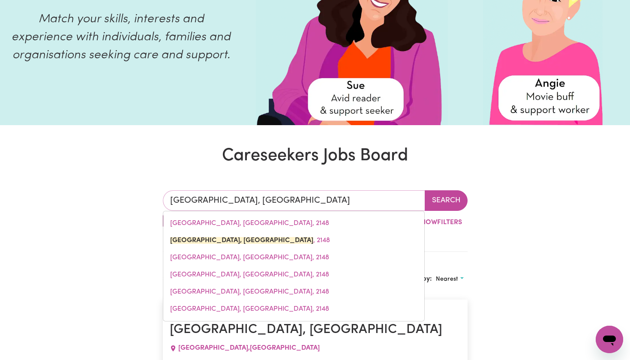  Describe the element at coordinates (293, 223) in the screenshot. I see `a: ARNDELL PARK, New South Wales, 2148` at that location.